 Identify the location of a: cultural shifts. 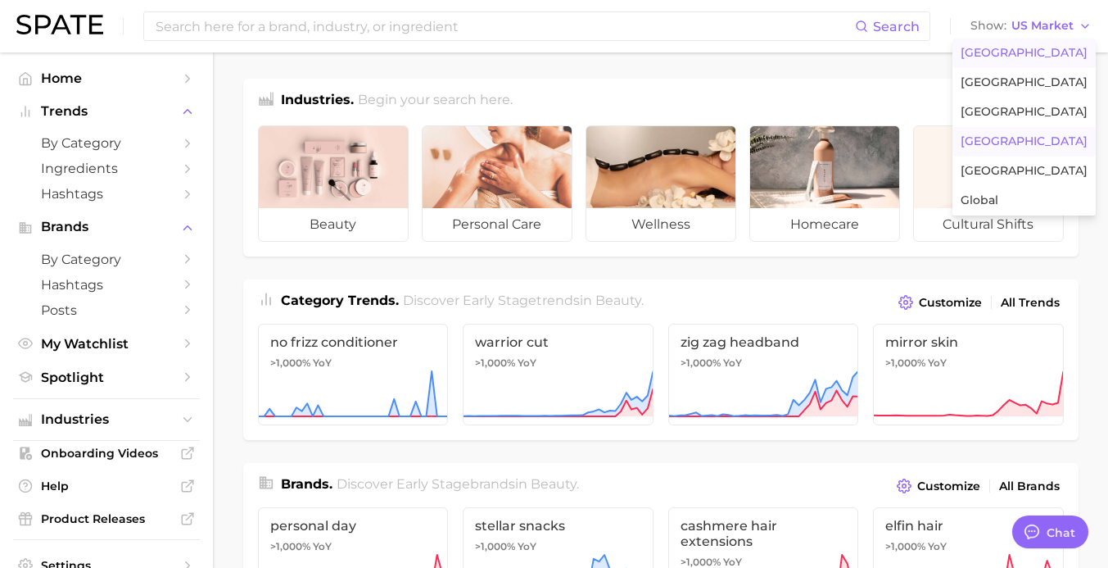
(989, 184).